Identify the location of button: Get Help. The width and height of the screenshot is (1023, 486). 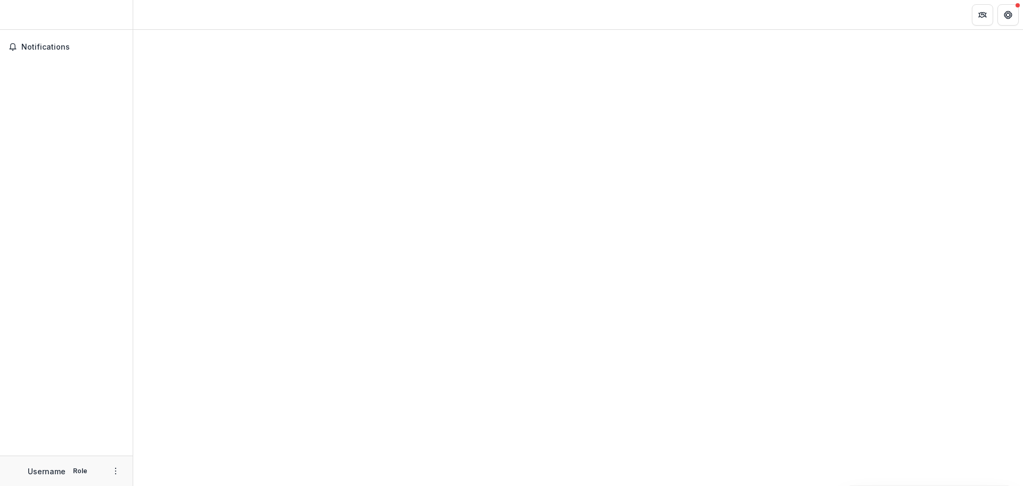
(1009, 15).